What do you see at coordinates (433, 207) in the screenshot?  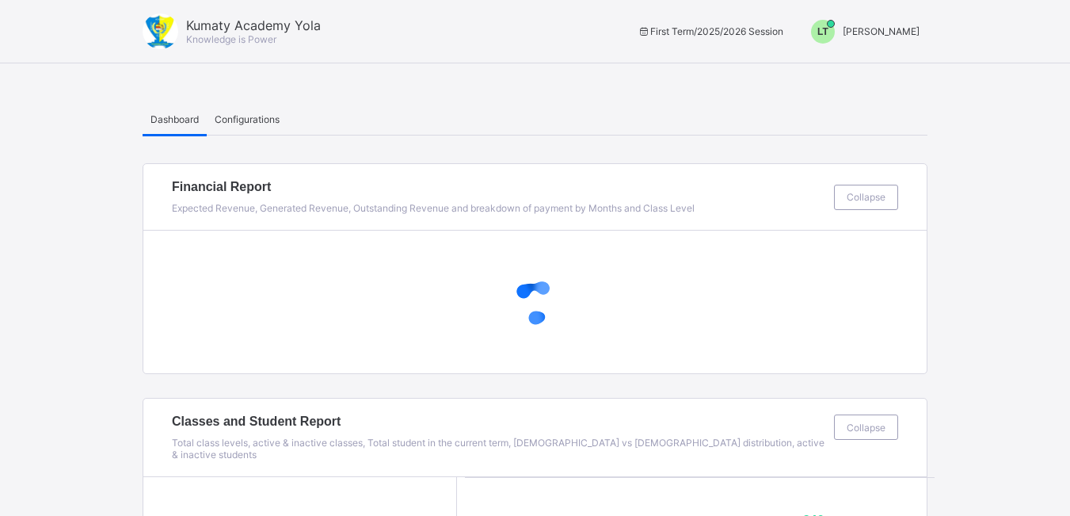 I see `span: Expected Revenue, Generated Revenue, Outstanding Revenue and breakdown of payment by Months and C...` at bounding box center [433, 207].